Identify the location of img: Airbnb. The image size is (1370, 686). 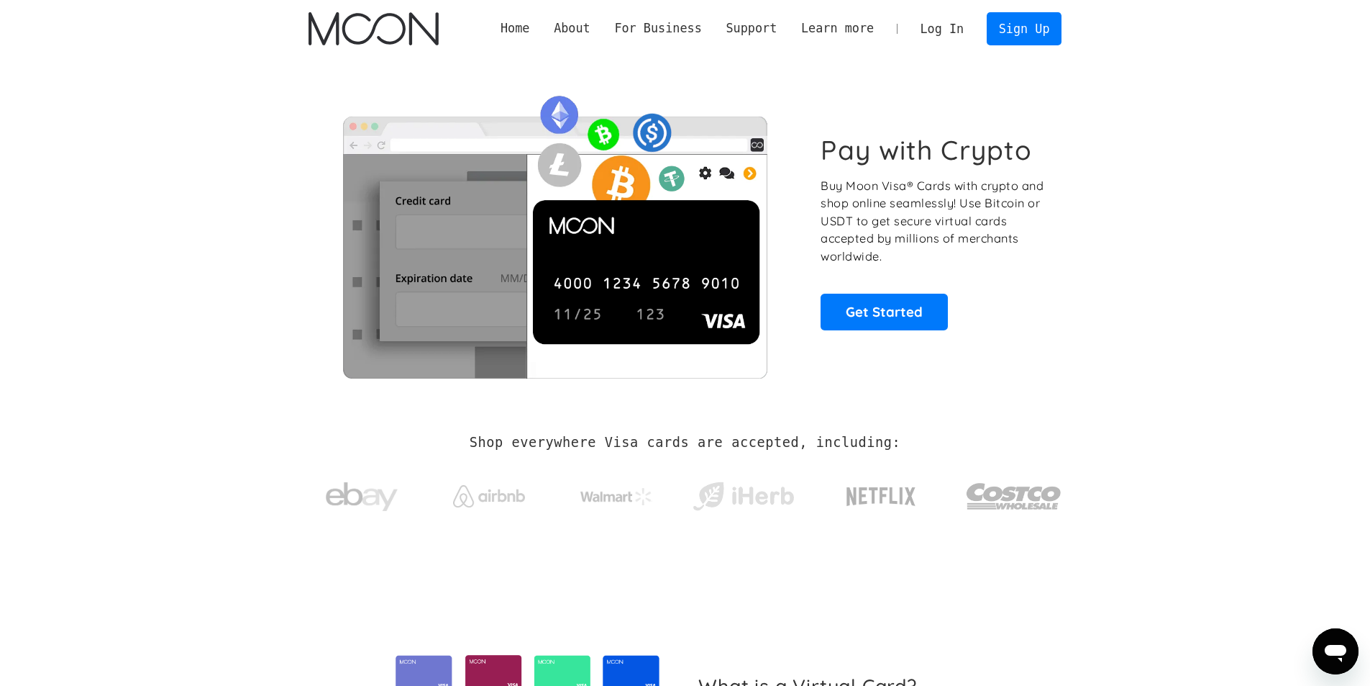
(489, 496).